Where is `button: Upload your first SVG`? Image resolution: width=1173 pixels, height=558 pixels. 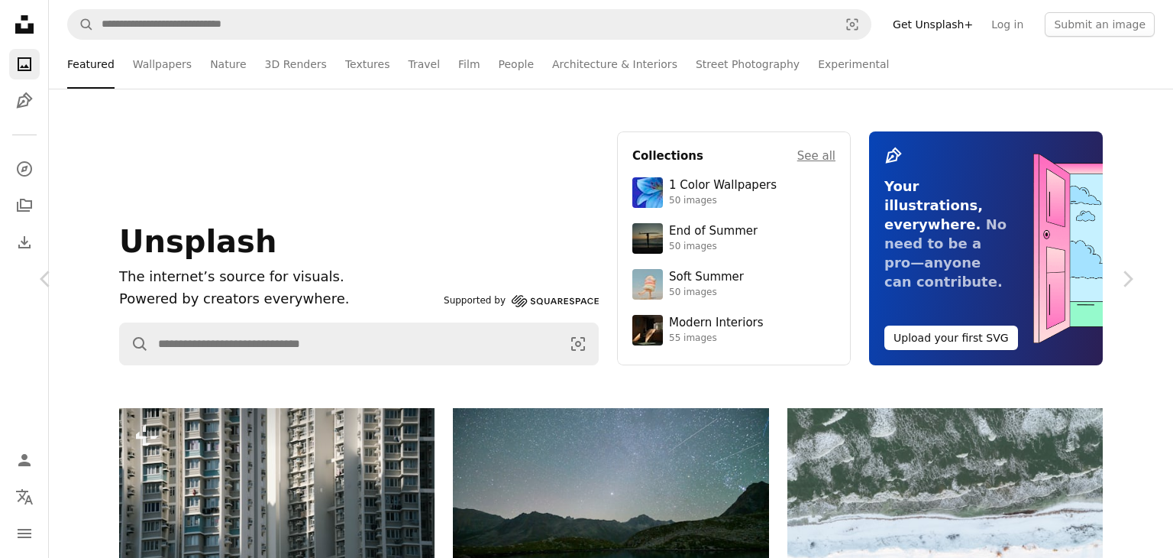
button: Upload your first SVG is located at coordinates (951, 338).